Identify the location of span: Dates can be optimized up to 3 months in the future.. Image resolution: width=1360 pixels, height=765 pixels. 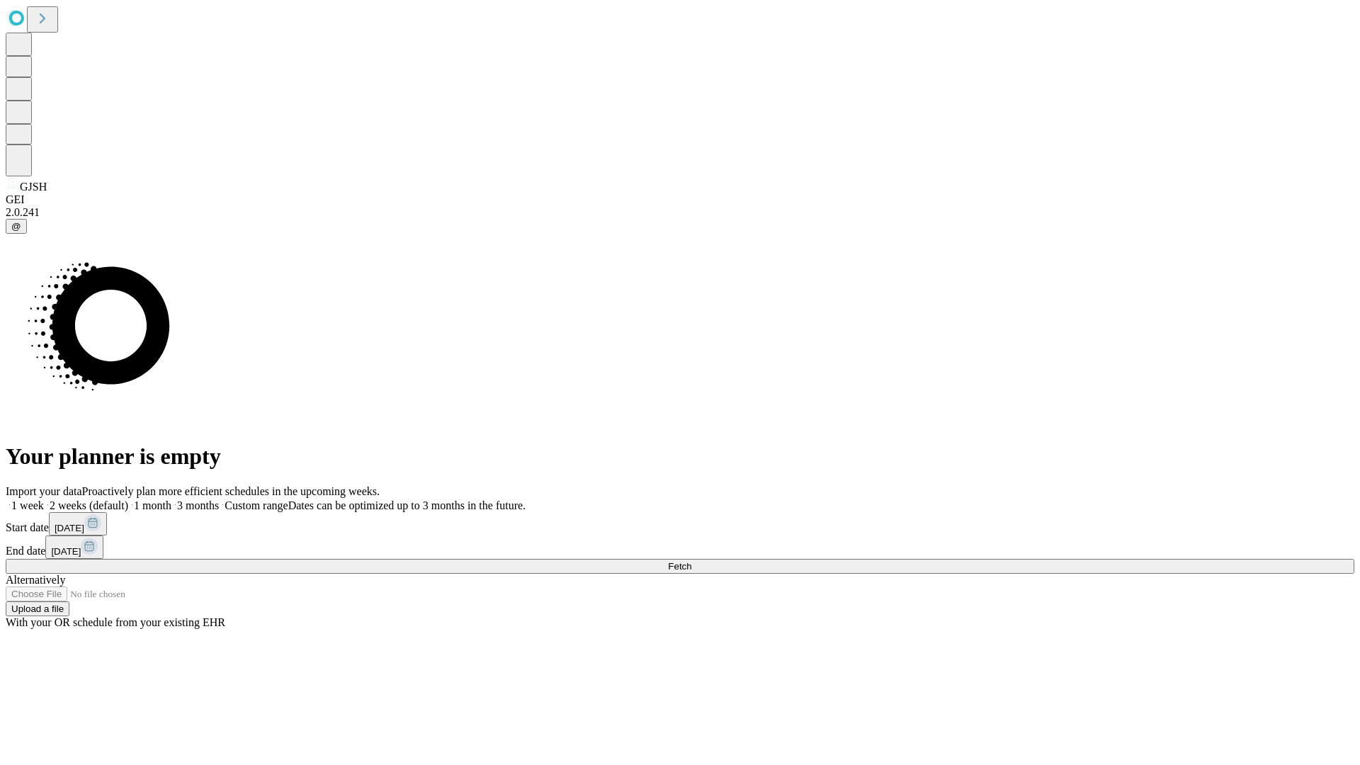
(407, 505).